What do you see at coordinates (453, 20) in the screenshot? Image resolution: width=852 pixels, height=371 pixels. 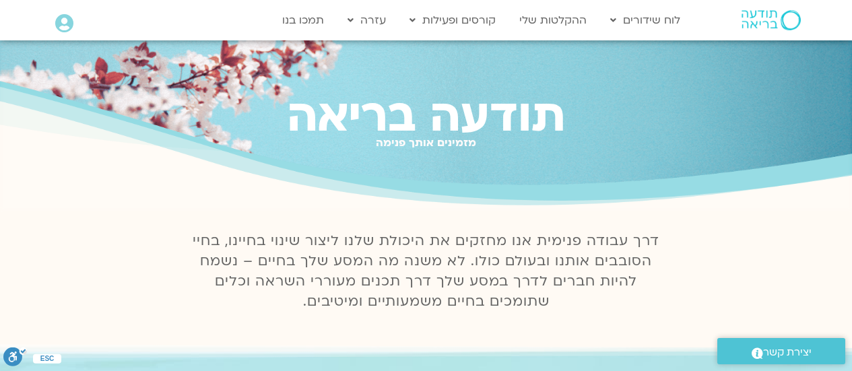 I see `a: קורסים ופעילות` at bounding box center [453, 20].